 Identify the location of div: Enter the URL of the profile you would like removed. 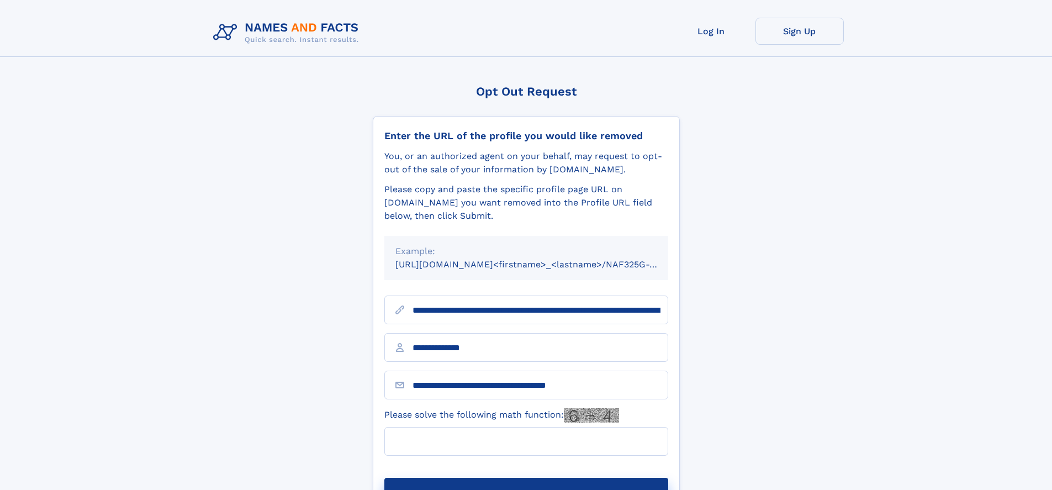
(526, 136).